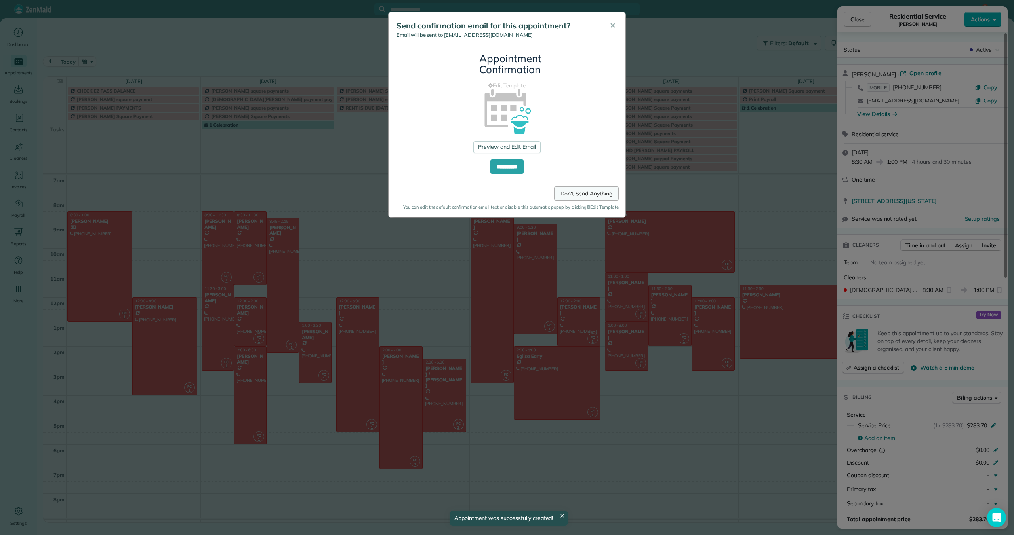 This screenshot has height=535, width=1014. Describe the element at coordinates (507, 86) in the screenshot. I see `a: Edit Template` at that location.